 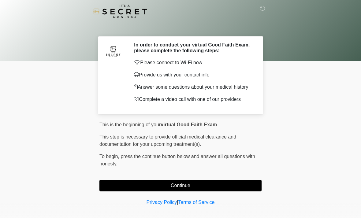 What do you see at coordinates (193, 63) in the screenshot?
I see `p: Please connect to Wi-Fi now` at bounding box center [193, 63].